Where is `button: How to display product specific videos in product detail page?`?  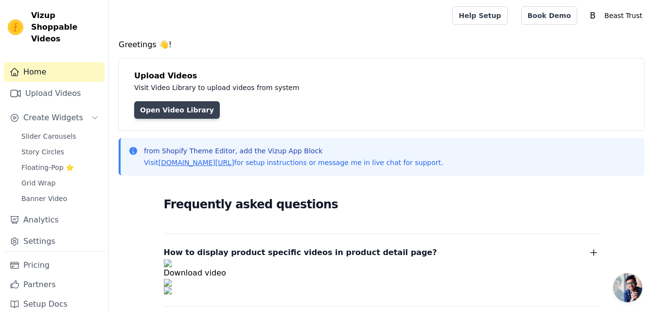
button: How to display product specific videos in product detail page? is located at coordinates (382, 253).